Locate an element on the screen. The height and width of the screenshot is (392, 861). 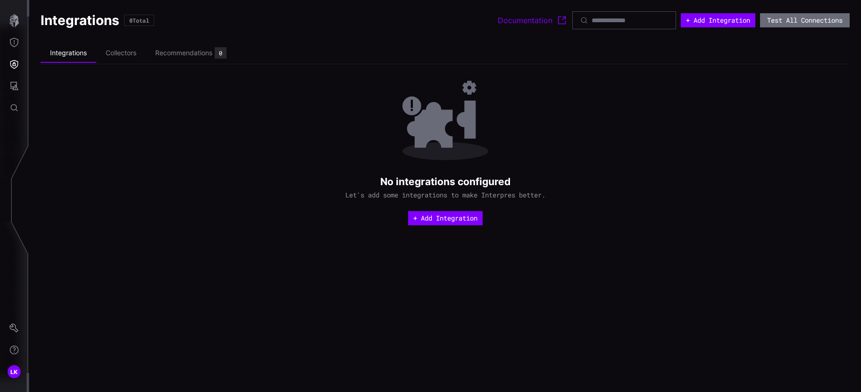
div: 0 Total is located at coordinates (139, 20).